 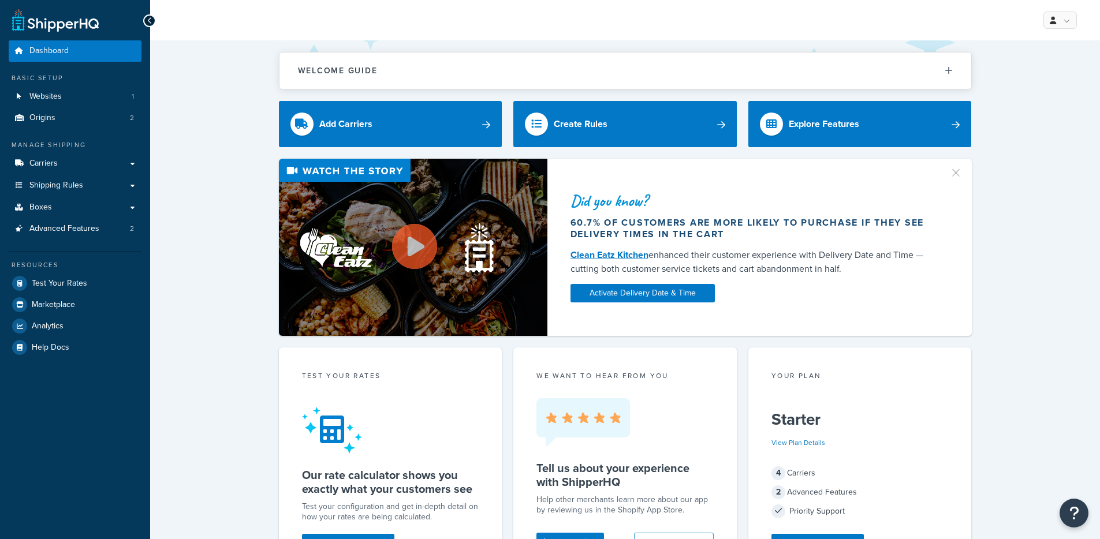 What do you see at coordinates (75, 163) in the screenshot?
I see `a: Carriers` at bounding box center [75, 163].